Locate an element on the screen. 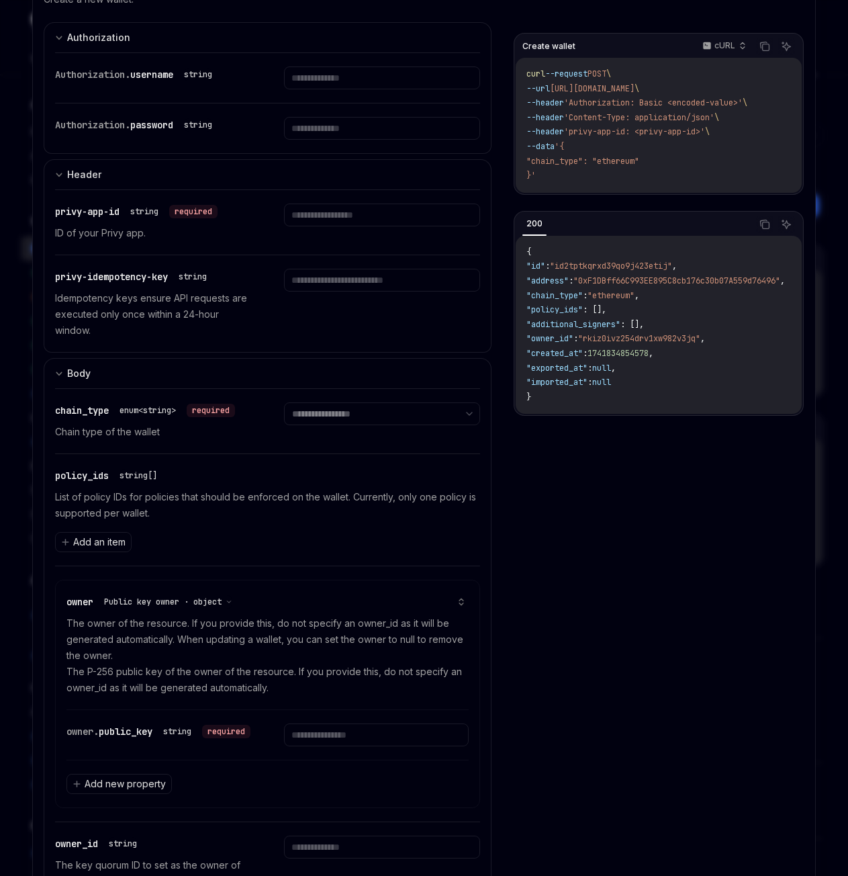 The image size is (848, 876). span: "address" is located at coordinates (547, 281).